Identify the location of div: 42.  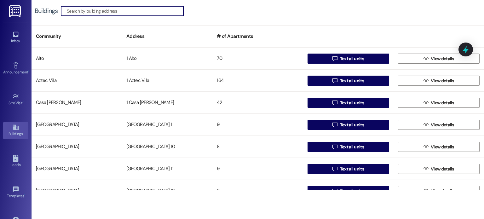
(258, 103).